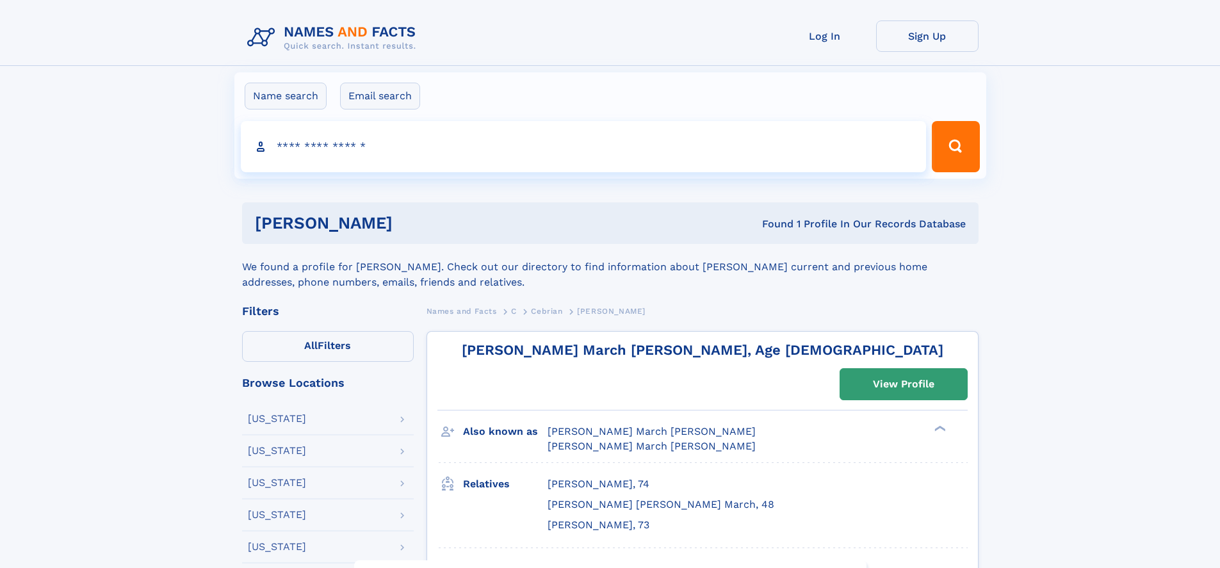 The height and width of the screenshot is (568, 1220). Describe the element at coordinates (286, 96) in the screenshot. I see `label: Name search` at that location.